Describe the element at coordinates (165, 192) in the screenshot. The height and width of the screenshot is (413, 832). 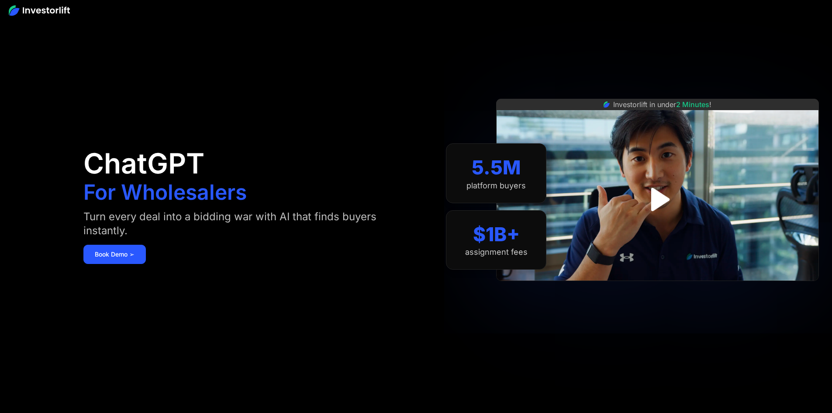
I see `h1: For Wholesalers` at that location.